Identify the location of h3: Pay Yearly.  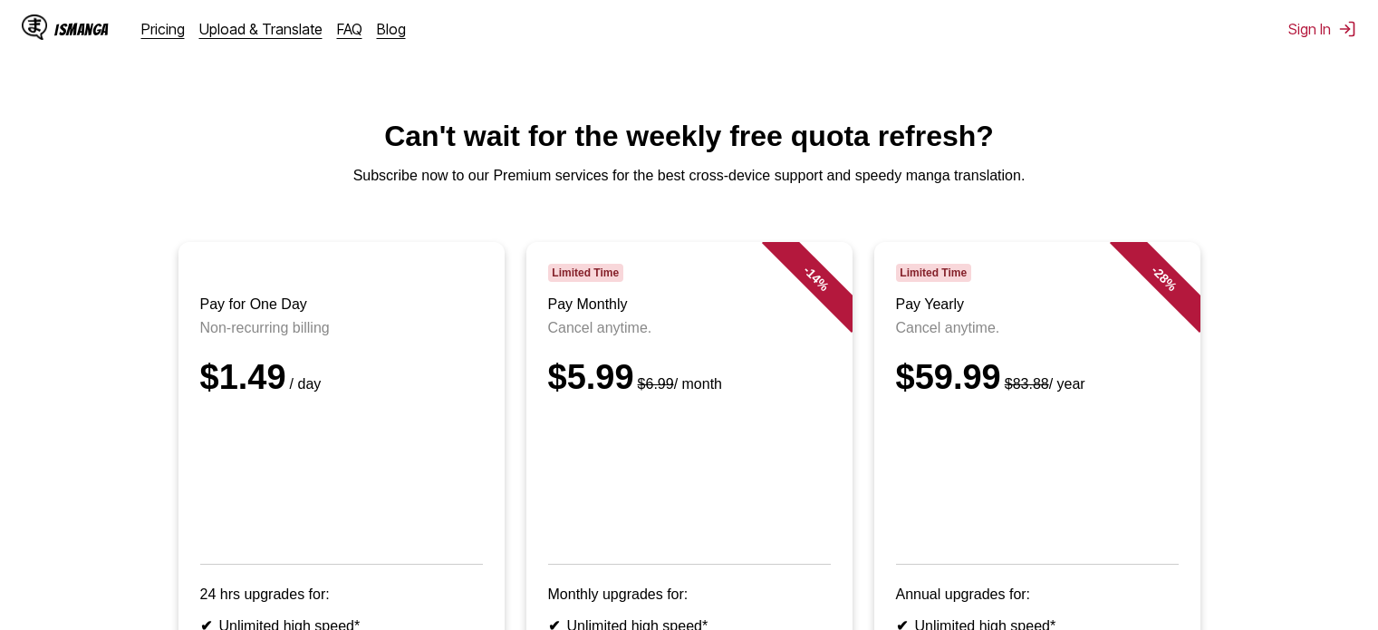
(1038, 304).